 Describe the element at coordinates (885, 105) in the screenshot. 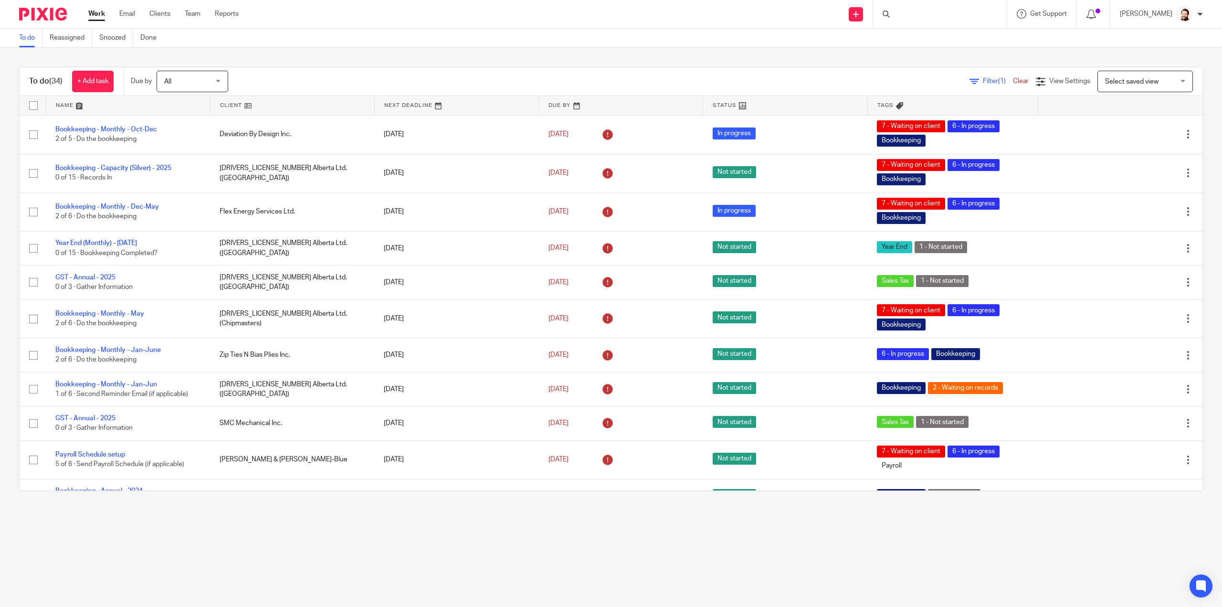

I see `span: Tags` at that location.